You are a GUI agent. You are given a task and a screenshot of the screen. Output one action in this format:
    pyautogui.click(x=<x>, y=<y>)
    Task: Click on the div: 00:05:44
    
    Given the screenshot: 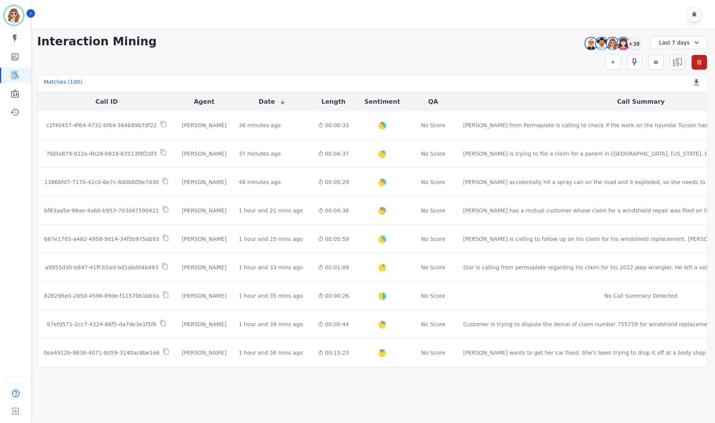 What is the action you would take?
    pyautogui.click(x=334, y=324)
    